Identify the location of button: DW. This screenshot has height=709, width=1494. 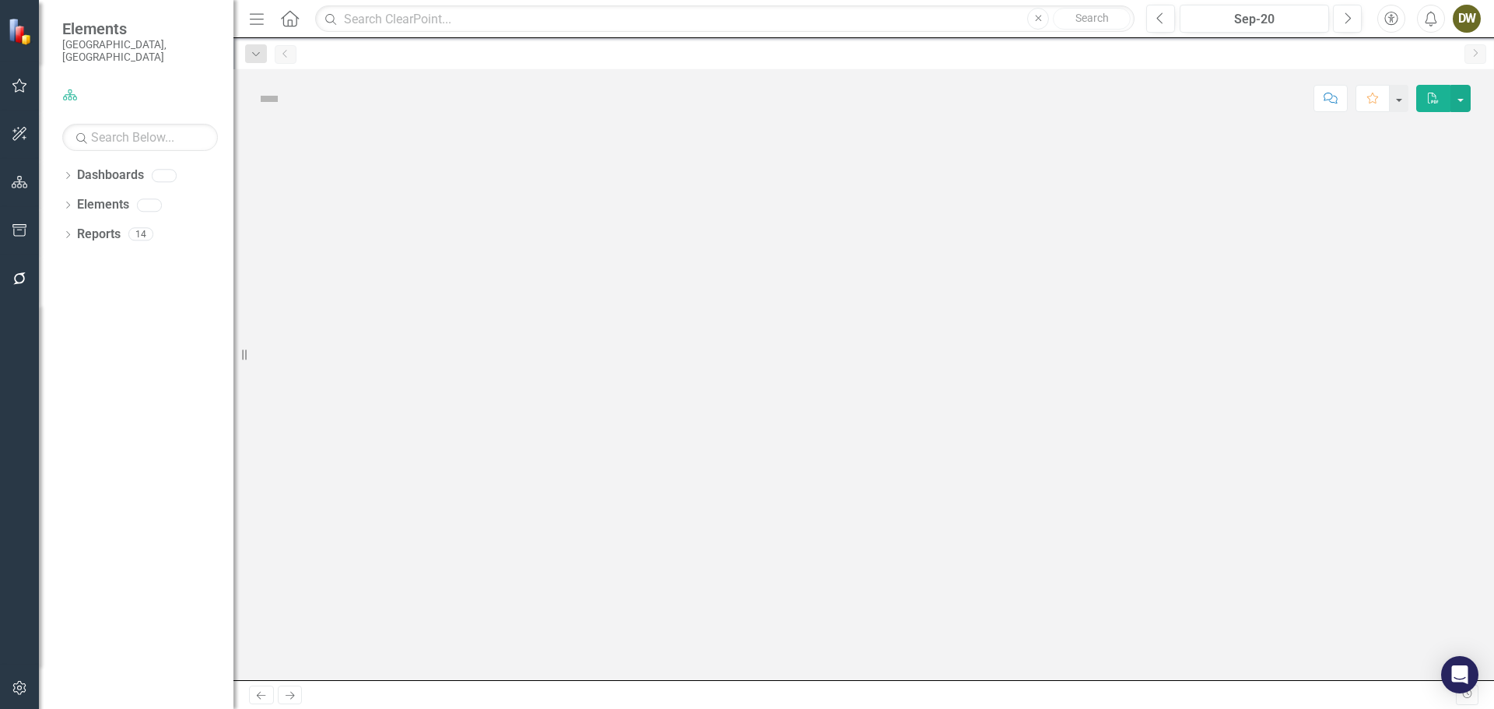
(1467, 19).